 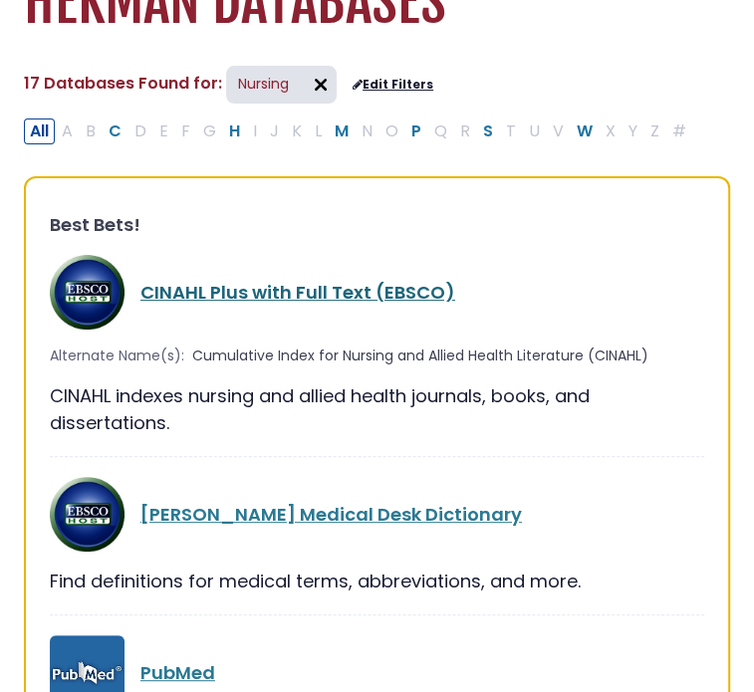 I want to click on button: Filter Results W, so click(x=584, y=131).